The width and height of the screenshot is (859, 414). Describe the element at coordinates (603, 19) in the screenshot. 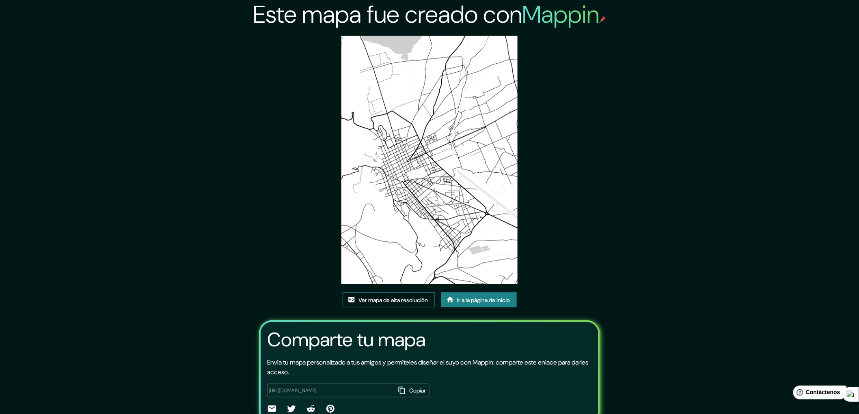

I see `img: pin de mapeo` at that location.